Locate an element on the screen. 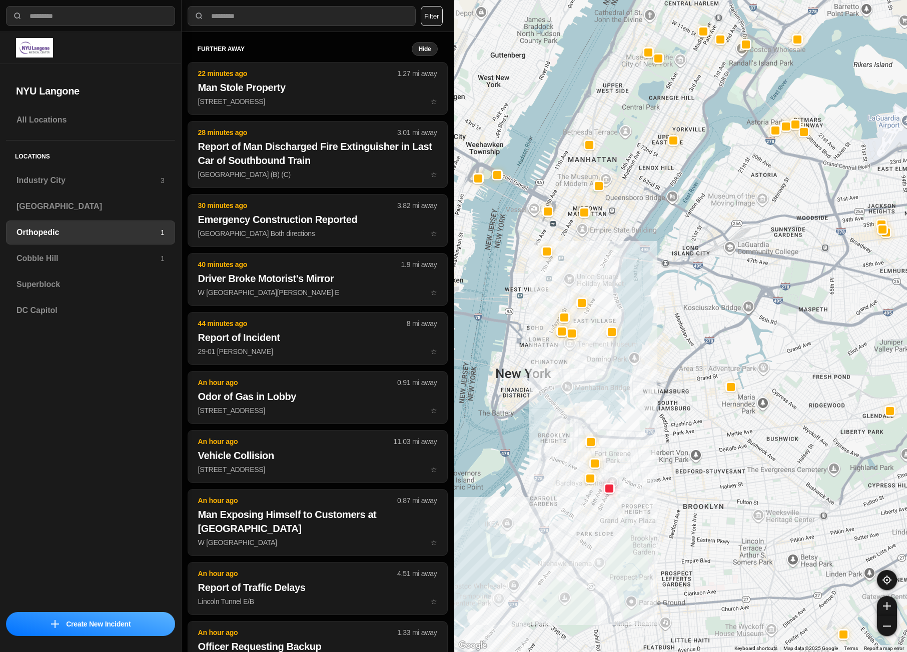 This screenshot has height=652, width=907. a: Superblock is located at coordinates (91, 285).